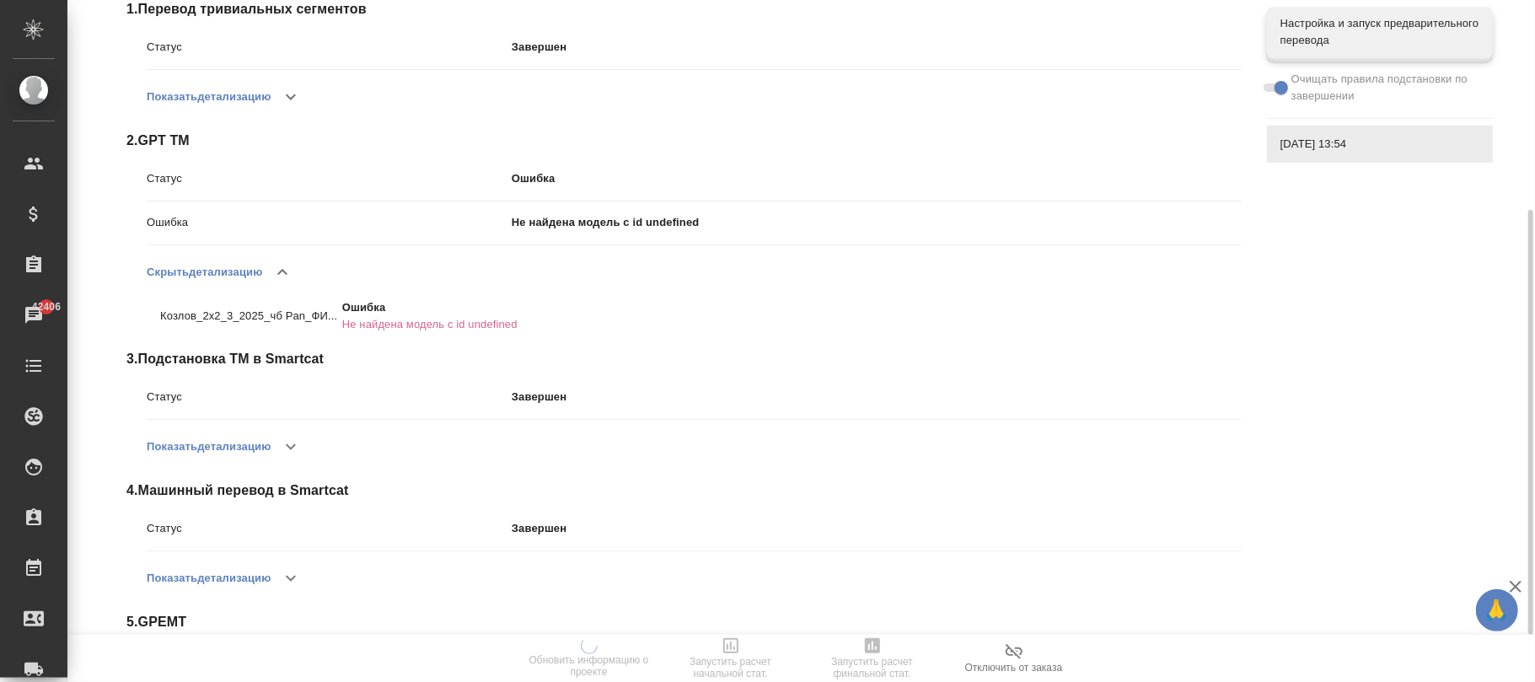 This screenshot has width=1535, height=682. What do you see at coordinates (731, 658) in the screenshot?
I see `button: Запустить расчет начальной стат.` at bounding box center [731, 658].